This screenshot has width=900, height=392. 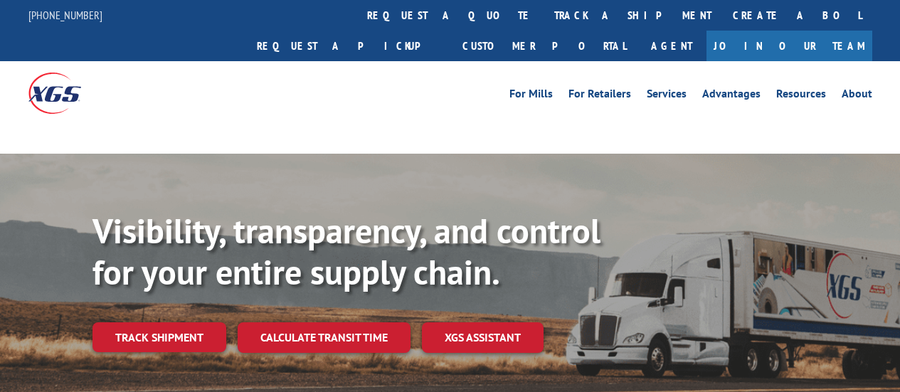 What do you see at coordinates (159, 337) in the screenshot?
I see `a: Track shipment` at bounding box center [159, 337].